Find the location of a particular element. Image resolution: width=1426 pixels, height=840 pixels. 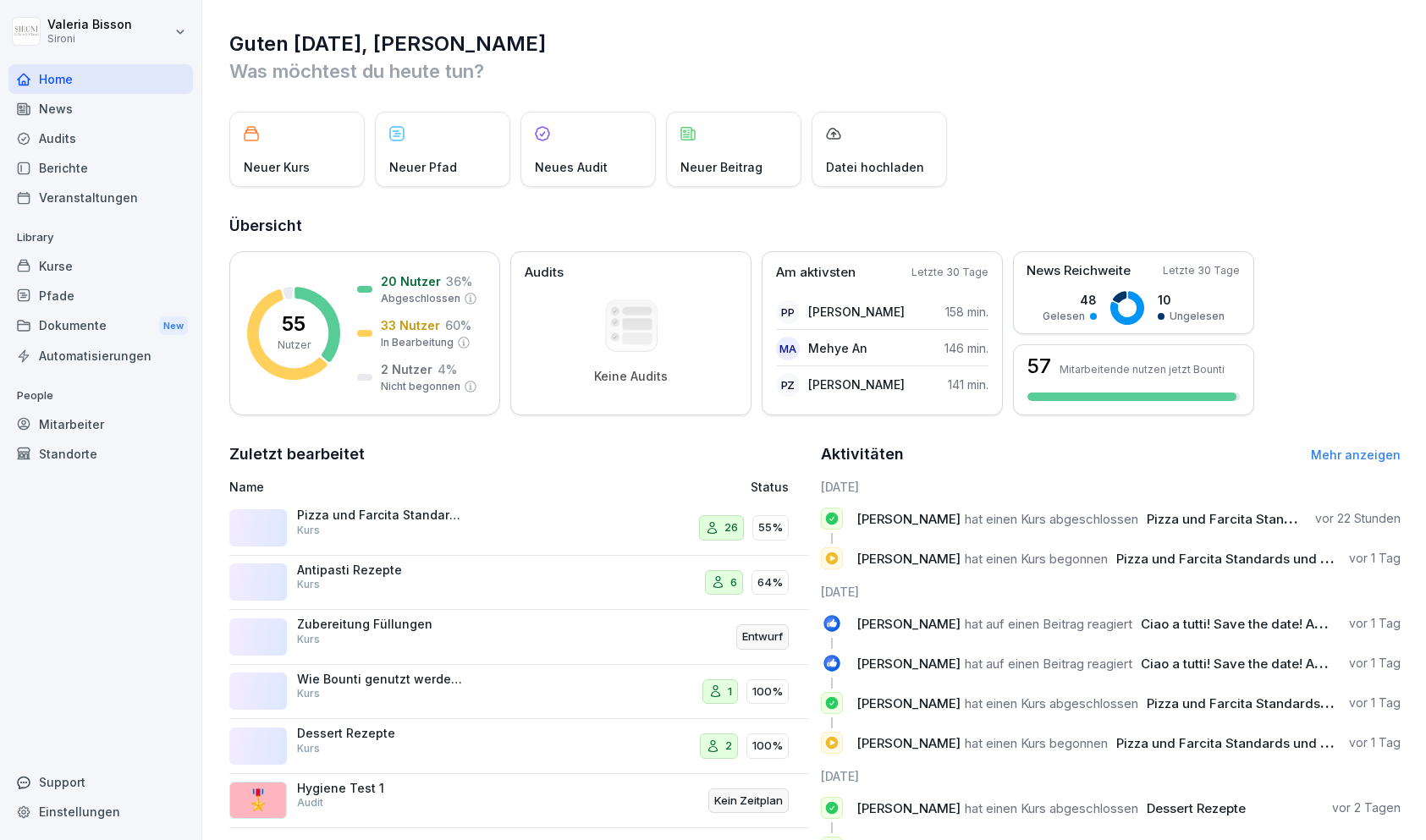

p: 55% is located at coordinates (770, 528).